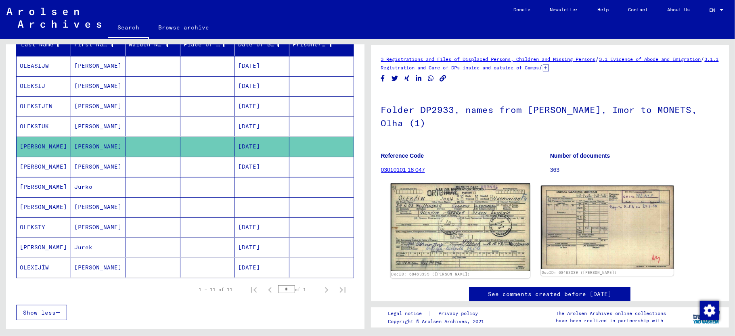 The height and width of the screenshot is (336, 735). I want to click on a: Legal notice, so click(408, 314).